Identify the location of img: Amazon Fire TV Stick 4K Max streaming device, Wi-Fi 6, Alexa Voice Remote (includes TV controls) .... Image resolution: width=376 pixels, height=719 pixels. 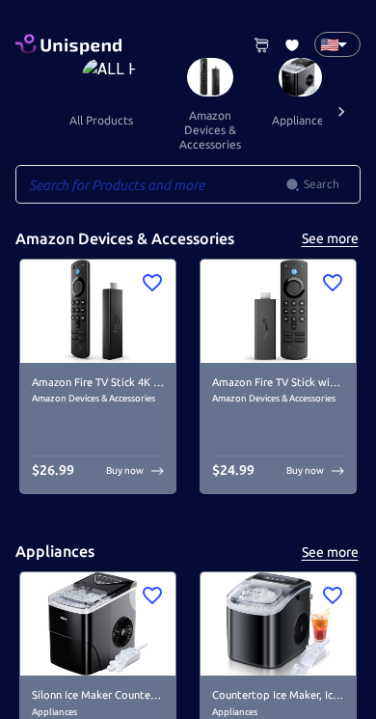
(98, 311).